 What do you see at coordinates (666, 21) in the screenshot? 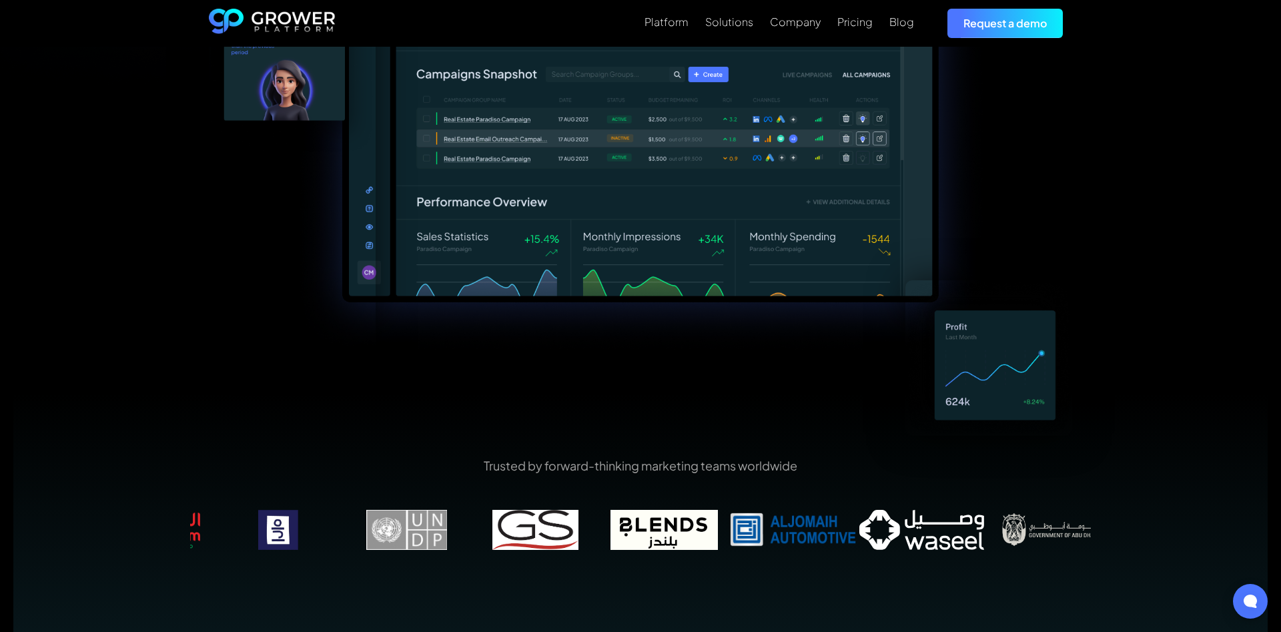
I see `div: Platform` at bounding box center [666, 21].